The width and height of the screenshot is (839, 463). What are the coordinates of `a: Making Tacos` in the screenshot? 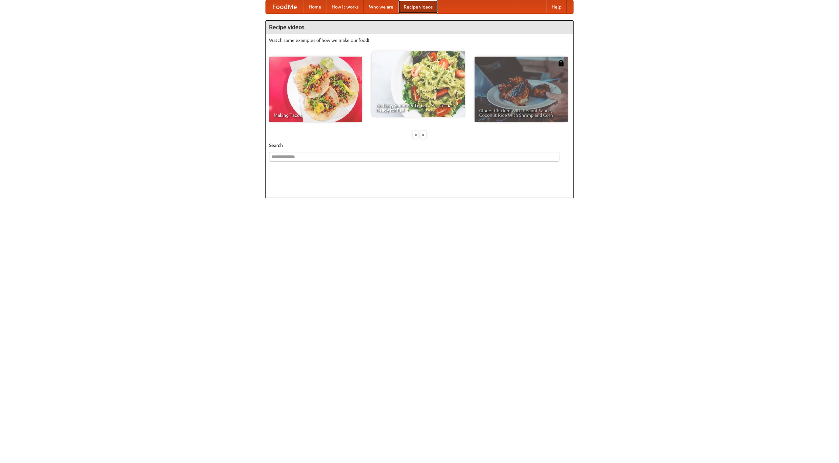 It's located at (315, 89).